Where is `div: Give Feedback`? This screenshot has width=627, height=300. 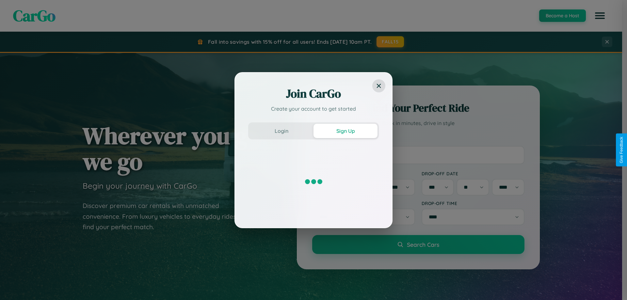 div: Give Feedback is located at coordinates (622, 150).